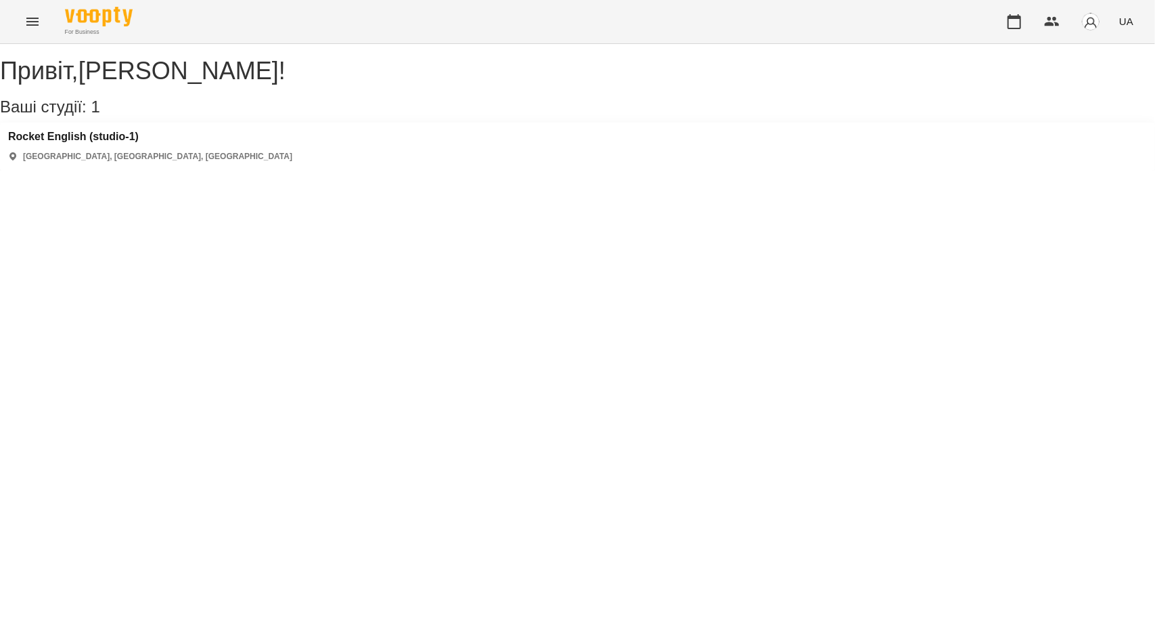 The width and height of the screenshot is (1155, 631). I want to click on span: 1, so click(95, 106).